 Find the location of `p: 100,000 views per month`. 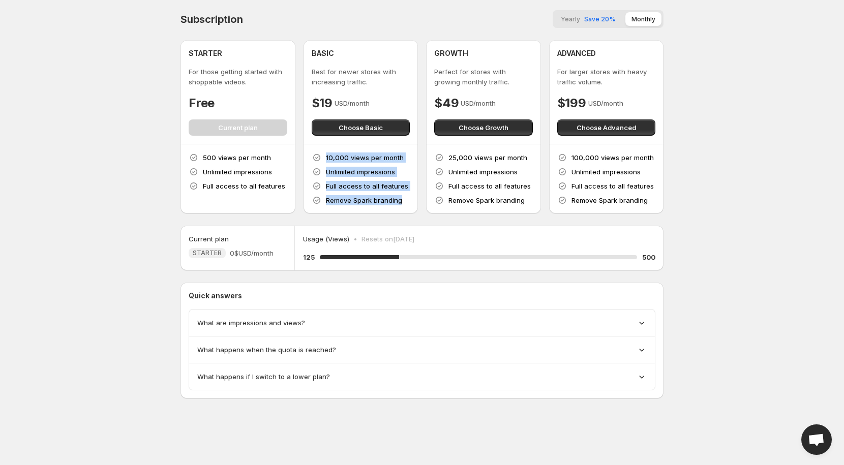

p: 100,000 views per month is located at coordinates (612, 158).